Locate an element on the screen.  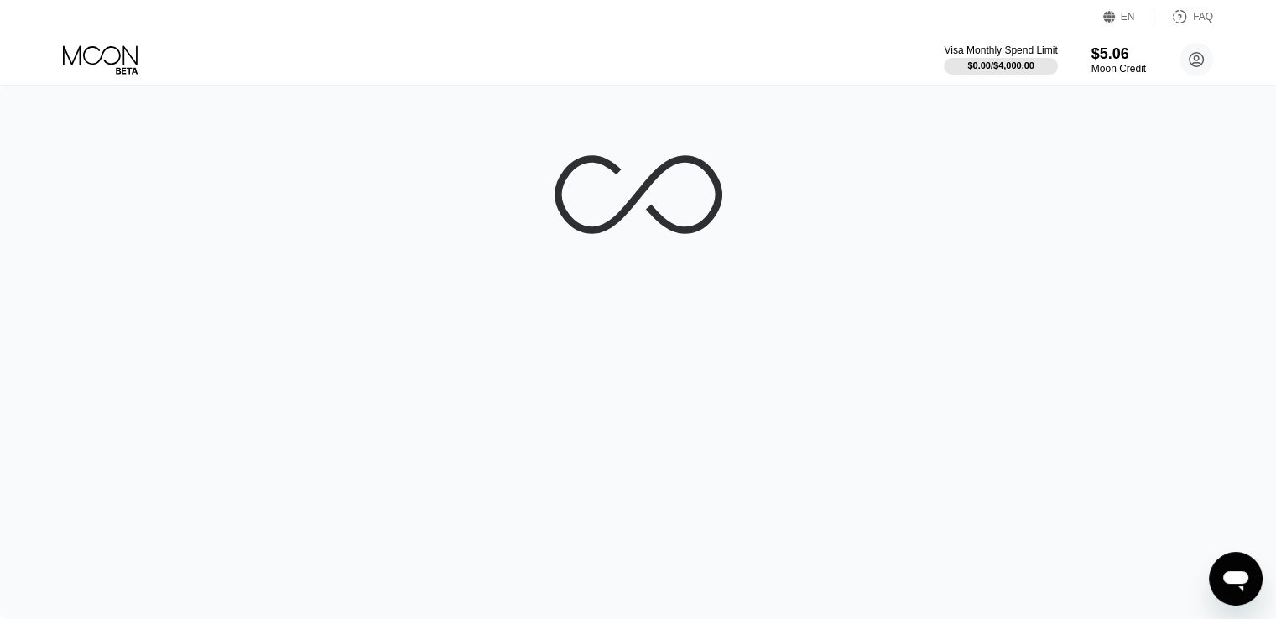
div: Moon Credit is located at coordinates (1119, 69).